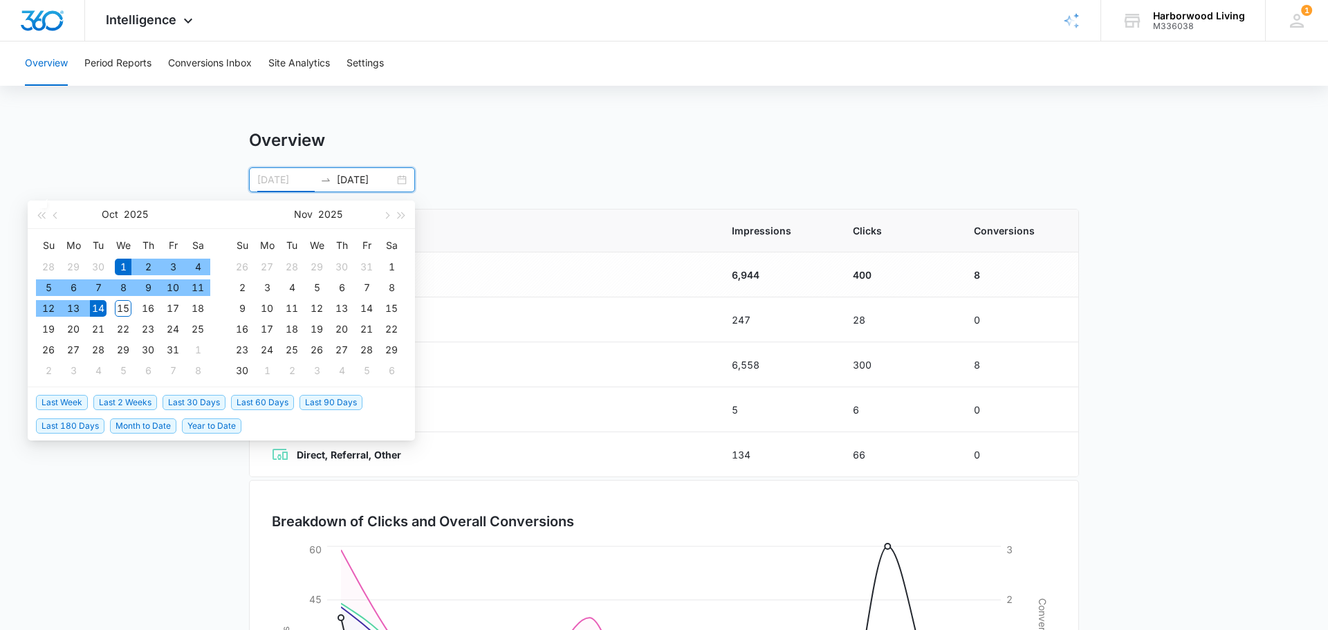  I want to click on td: 2025-10-17, so click(173, 308).